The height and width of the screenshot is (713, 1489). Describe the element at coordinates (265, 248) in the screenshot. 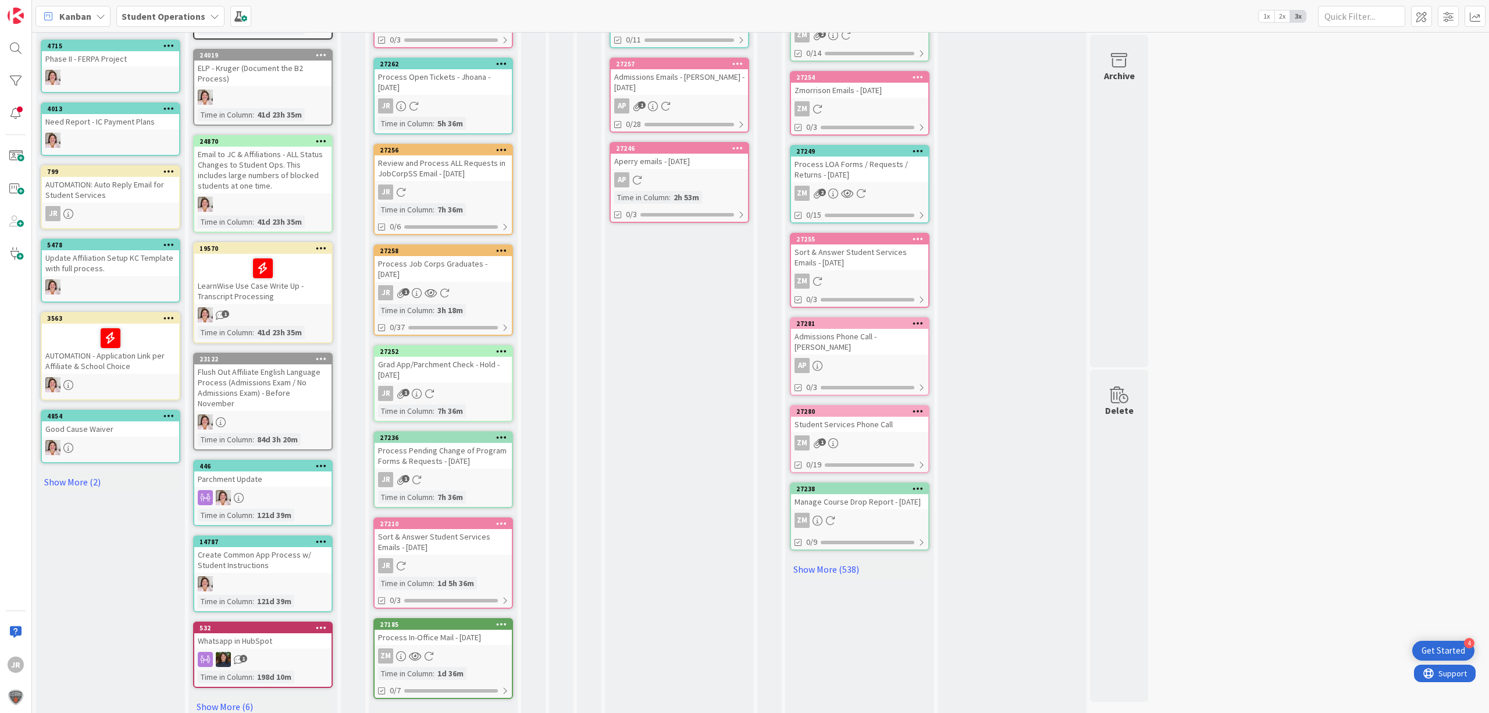

I see `div: 19570` at that location.